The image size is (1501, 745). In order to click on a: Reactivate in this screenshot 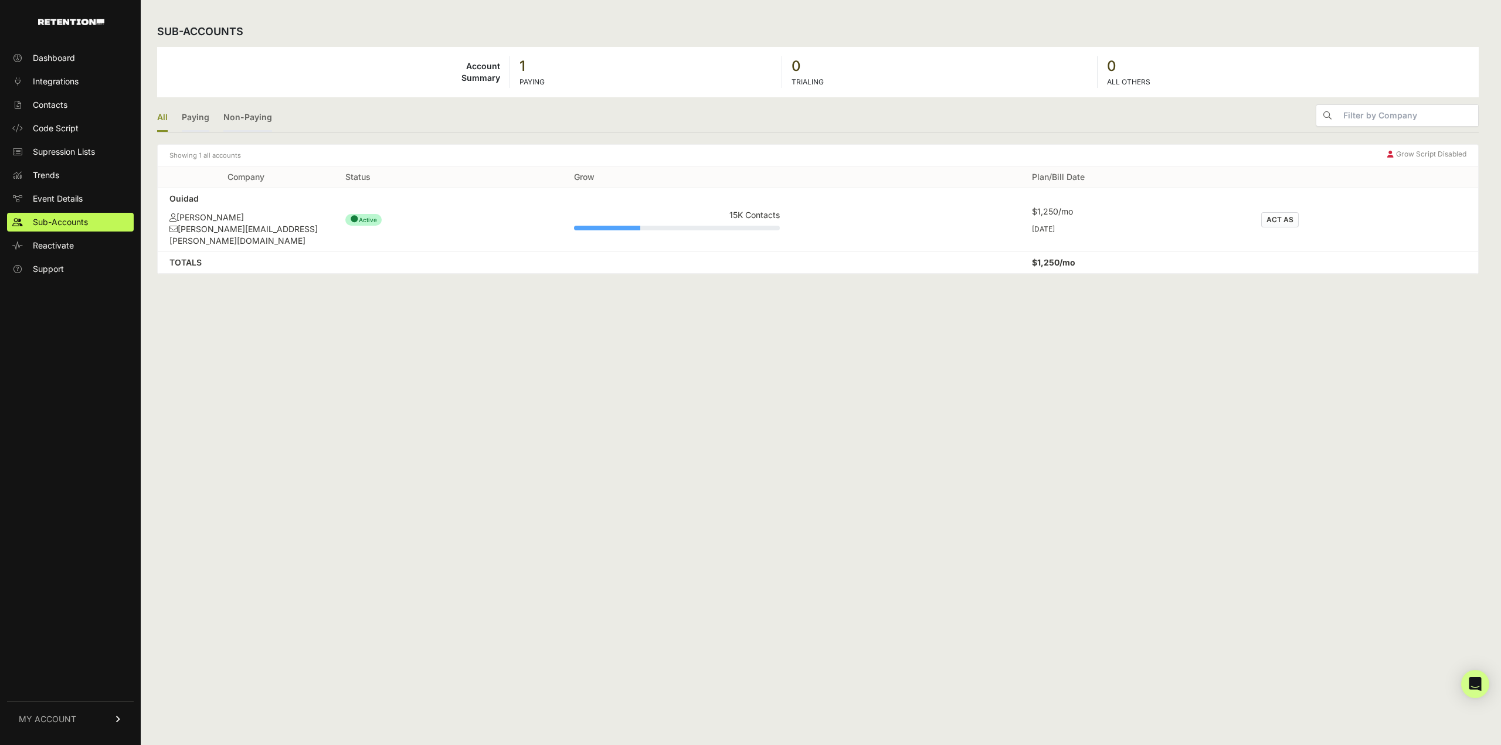, I will do `click(70, 246)`.